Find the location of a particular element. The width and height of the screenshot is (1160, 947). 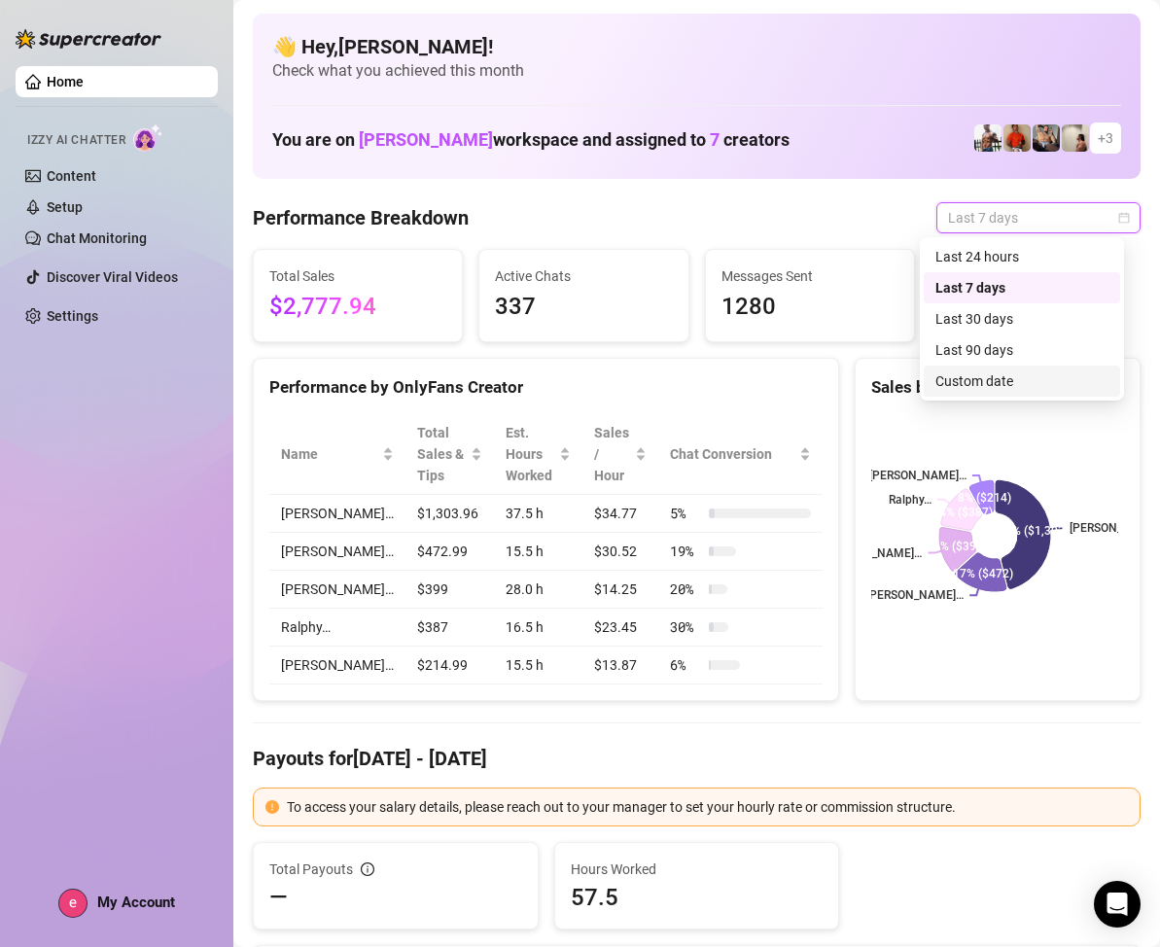

img: JUSTIN is located at coordinates (987, 138).